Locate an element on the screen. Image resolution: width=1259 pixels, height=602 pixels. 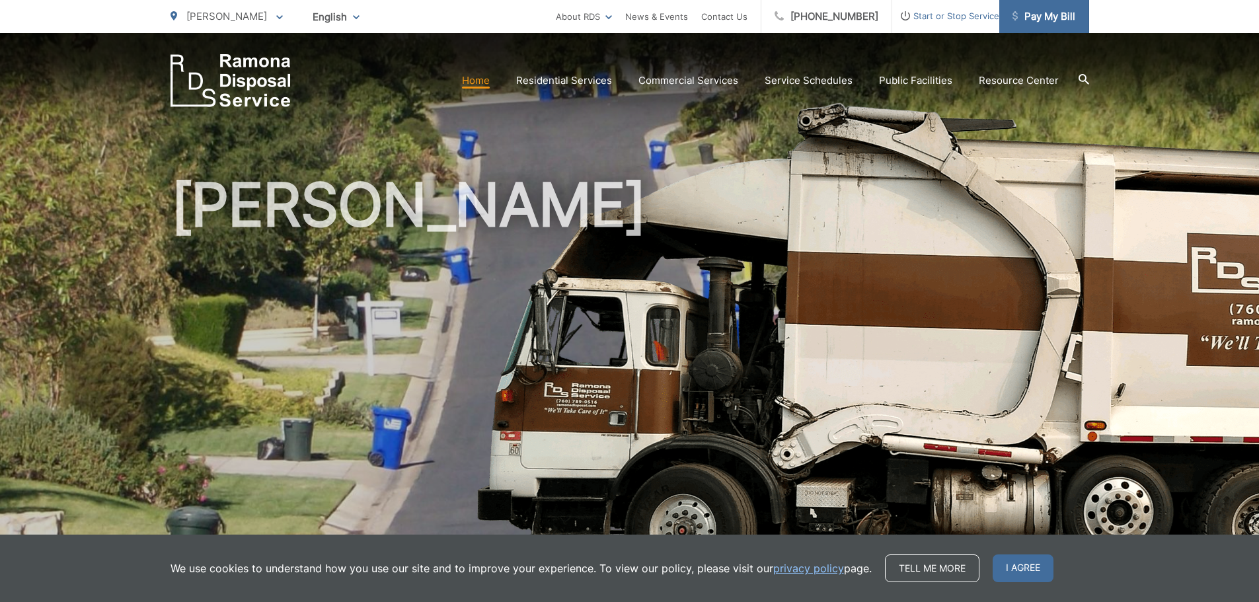
a: Commercial Services is located at coordinates (688, 81).